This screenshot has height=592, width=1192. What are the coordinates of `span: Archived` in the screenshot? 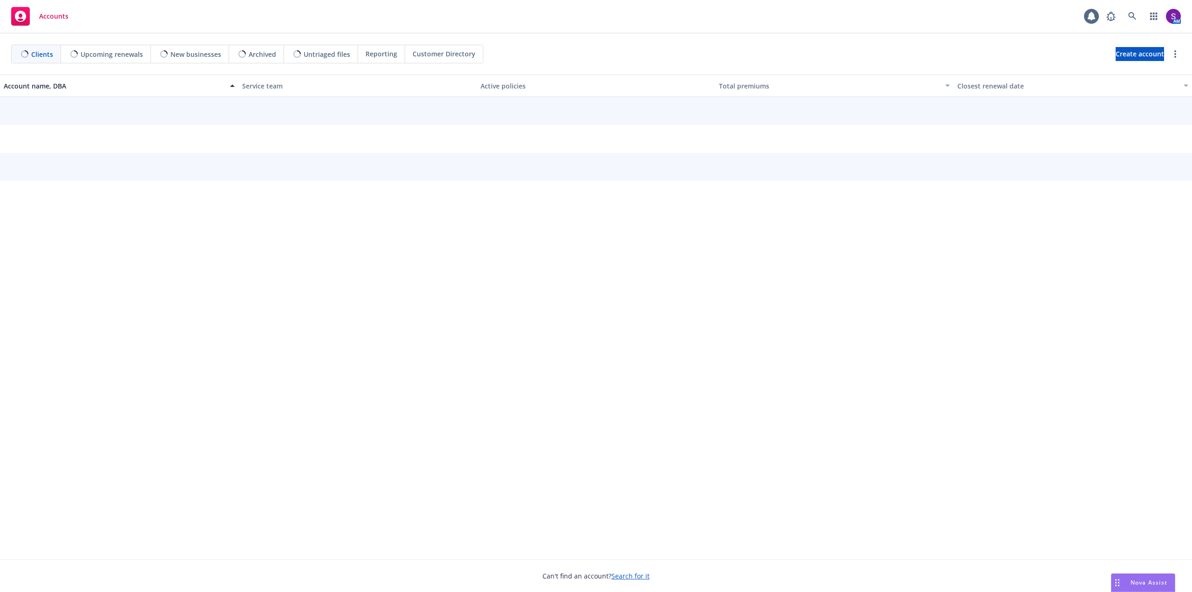 It's located at (262, 54).